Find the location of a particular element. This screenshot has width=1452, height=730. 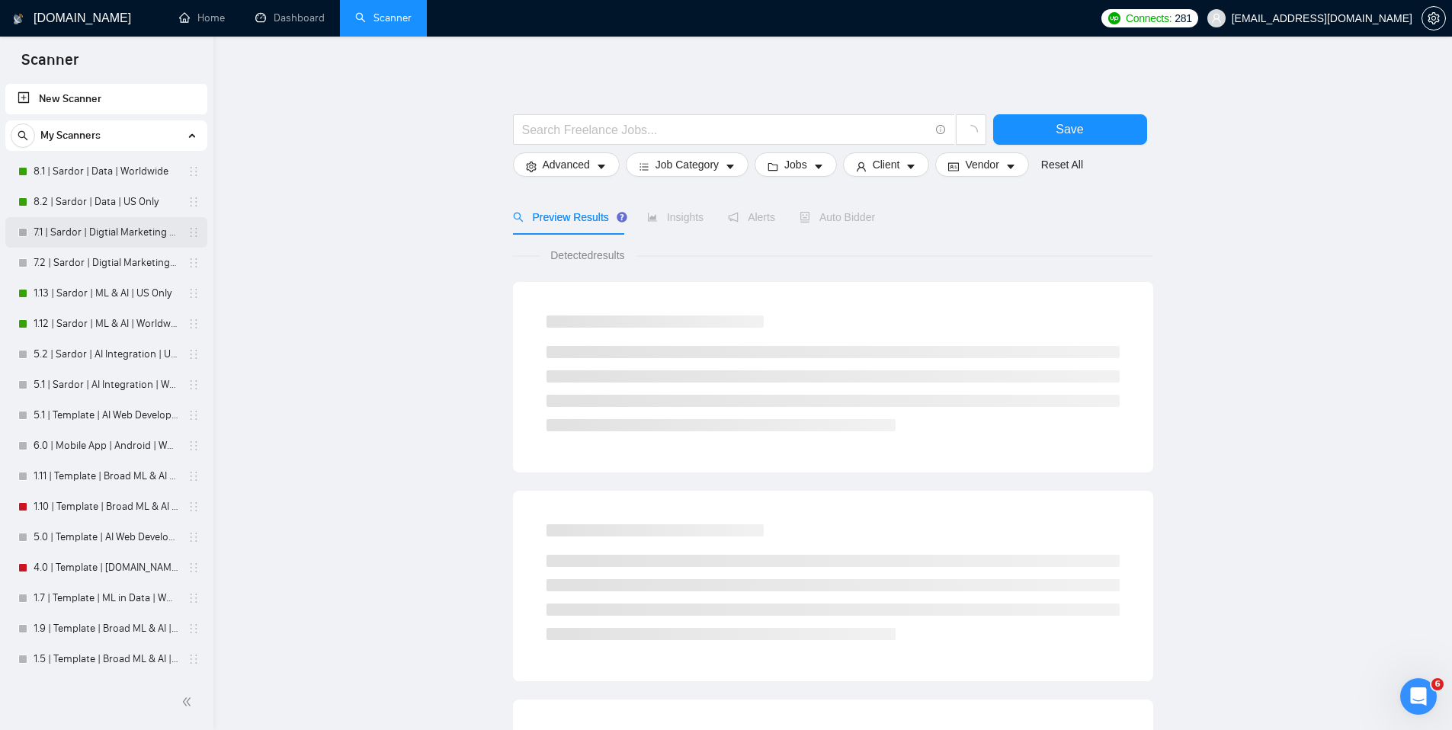

button: barsJob Categorycaret-down is located at coordinates (687, 165).